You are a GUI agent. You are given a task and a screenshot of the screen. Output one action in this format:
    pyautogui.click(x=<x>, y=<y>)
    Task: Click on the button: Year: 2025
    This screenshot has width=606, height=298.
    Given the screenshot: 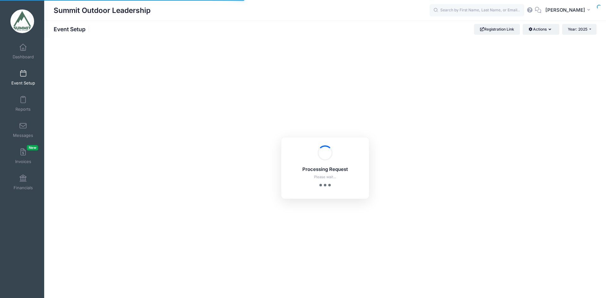 What is the action you would take?
    pyautogui.click(x=579, y=29)
    